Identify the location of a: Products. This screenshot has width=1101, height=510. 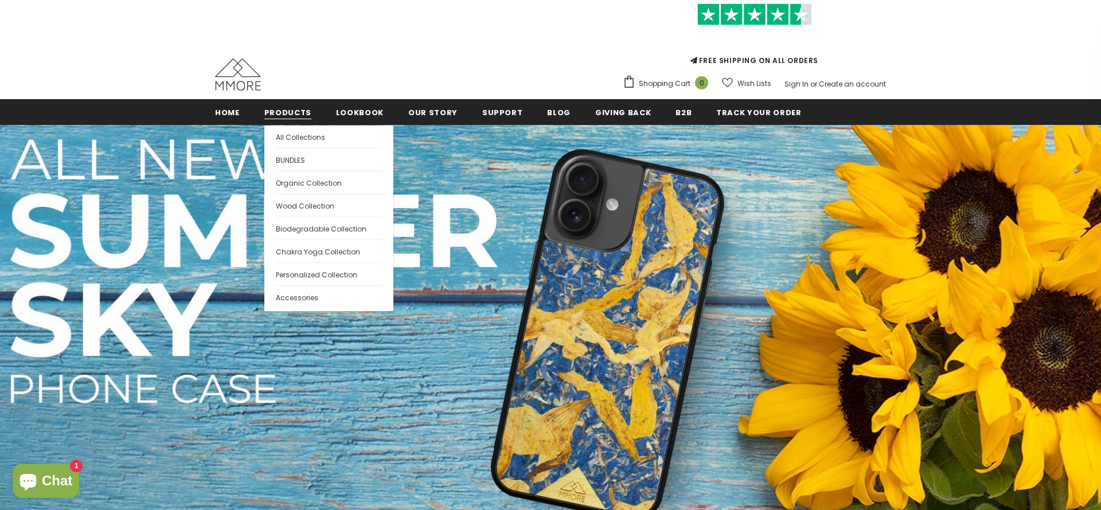
(288, 112).